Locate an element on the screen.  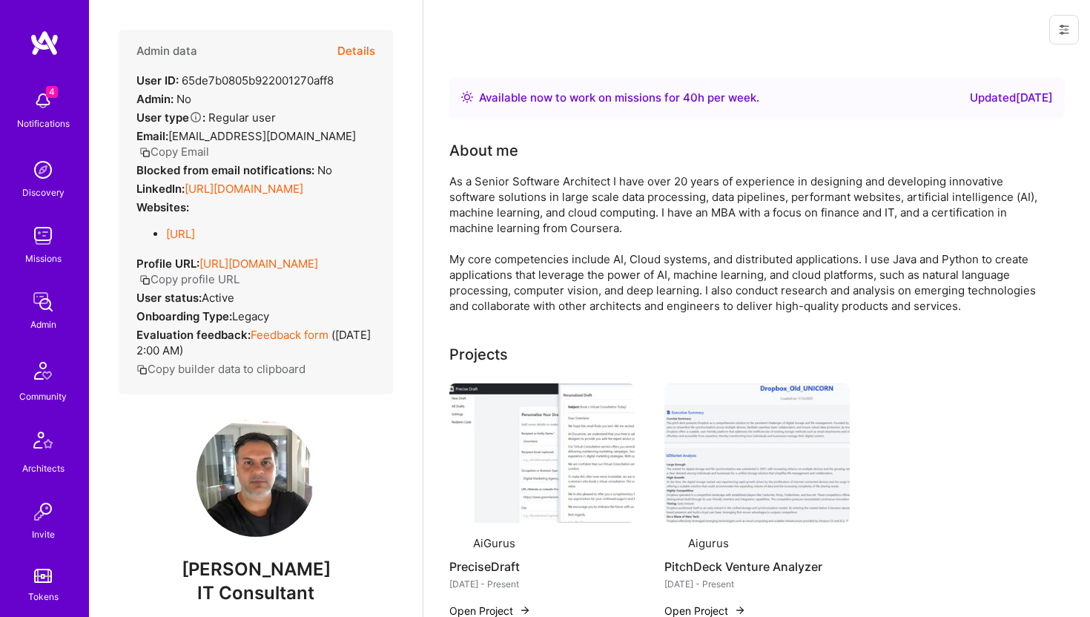
strong: User type : is located at coordinates (171, 117).